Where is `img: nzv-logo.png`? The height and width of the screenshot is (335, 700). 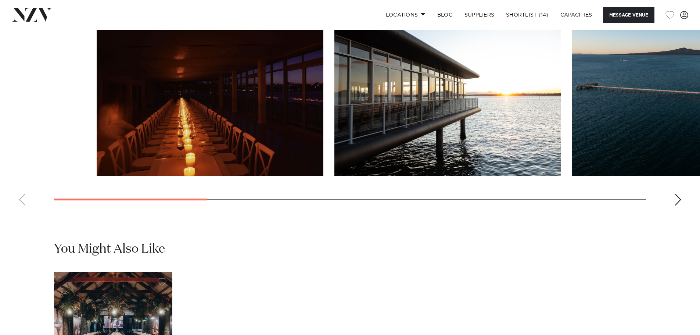 img: nzv-logo.png is located at coordinates (32, 15).